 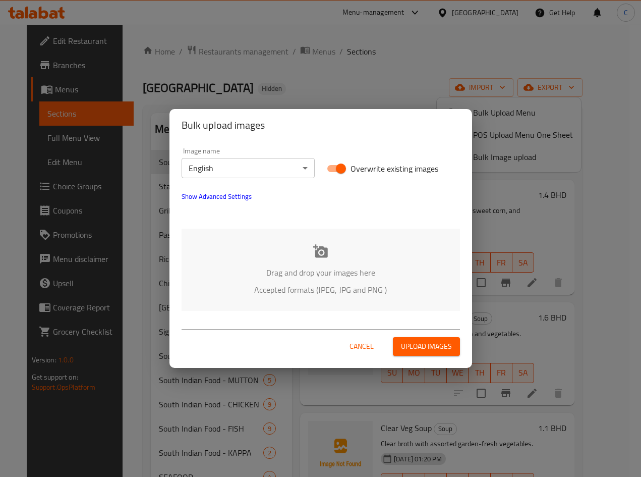 What do you see at coordinates (426, 346) in the screenshot?
I see `span: Upload images` at bounding box center [426, 346].